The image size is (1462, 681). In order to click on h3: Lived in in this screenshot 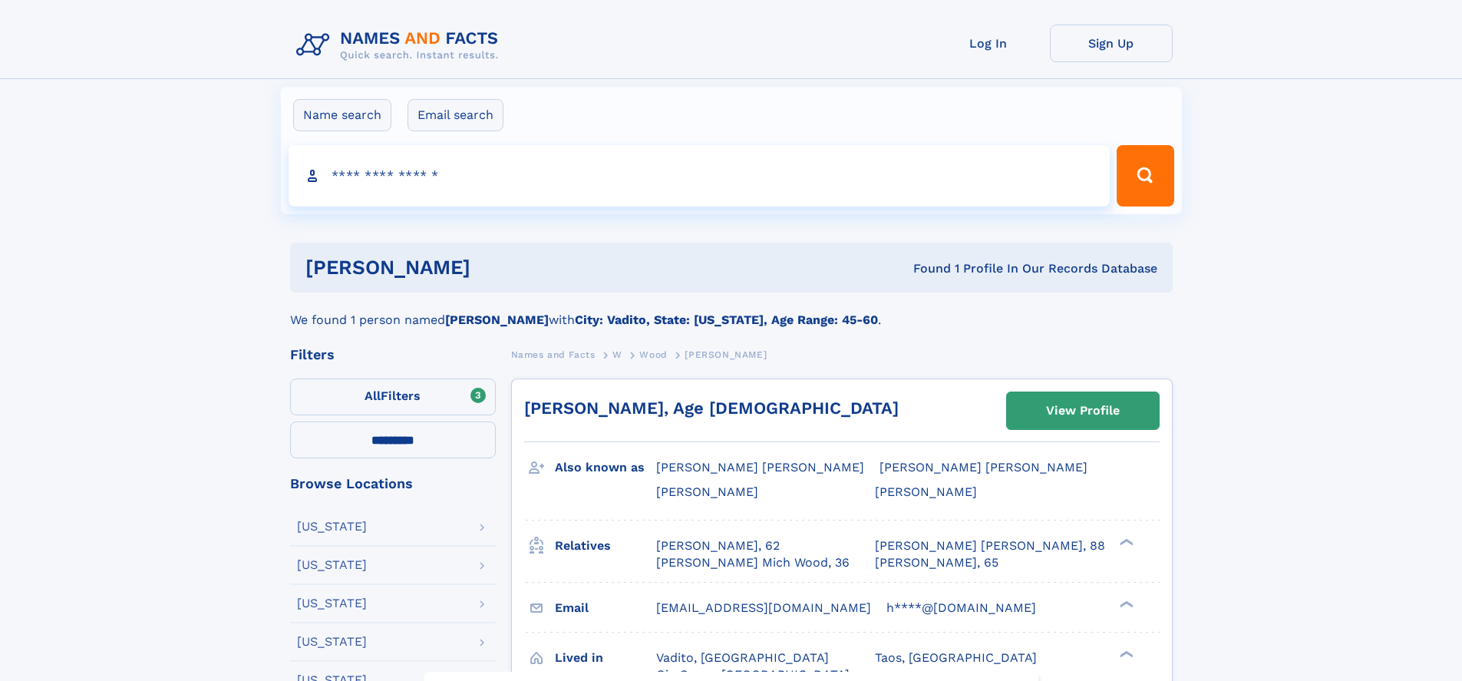, I will do `click(606, 658)`.